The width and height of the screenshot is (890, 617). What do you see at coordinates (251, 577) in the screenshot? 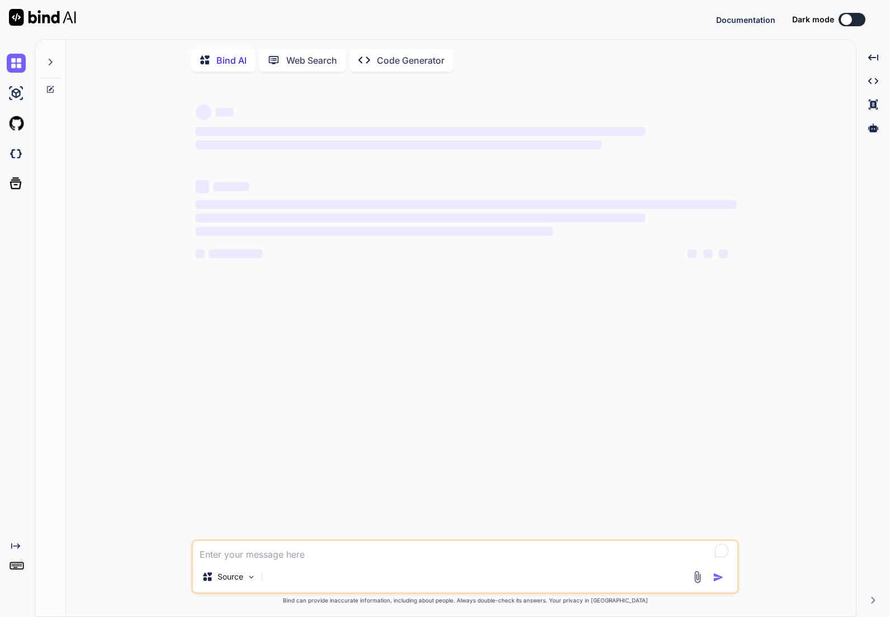
I see `img: Pick Models` at bounding box center [251, 577].